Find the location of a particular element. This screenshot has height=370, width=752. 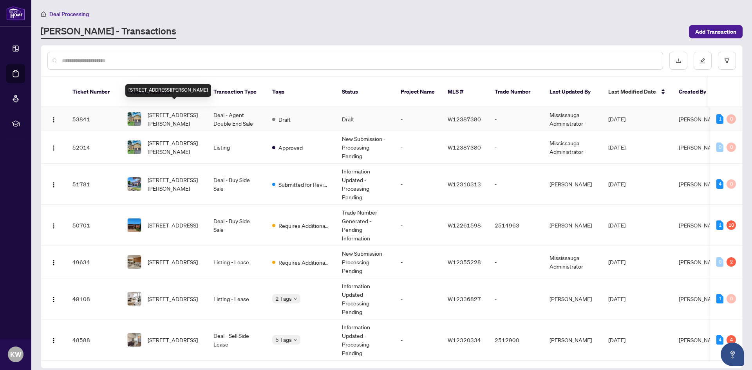

button: Open asap is located at coordinates (733, 355).